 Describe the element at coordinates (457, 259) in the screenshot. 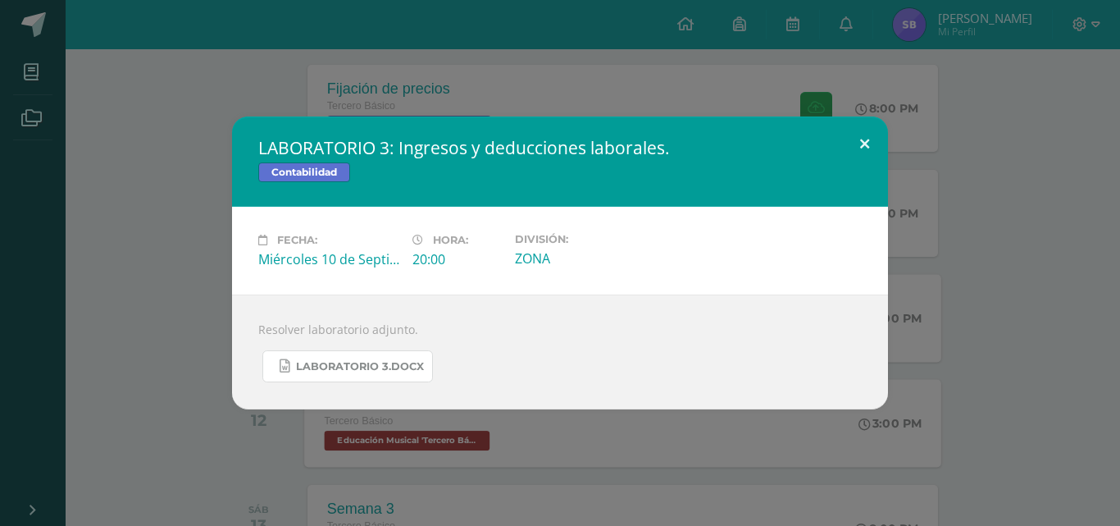

I see `div: 20:00` at that location.